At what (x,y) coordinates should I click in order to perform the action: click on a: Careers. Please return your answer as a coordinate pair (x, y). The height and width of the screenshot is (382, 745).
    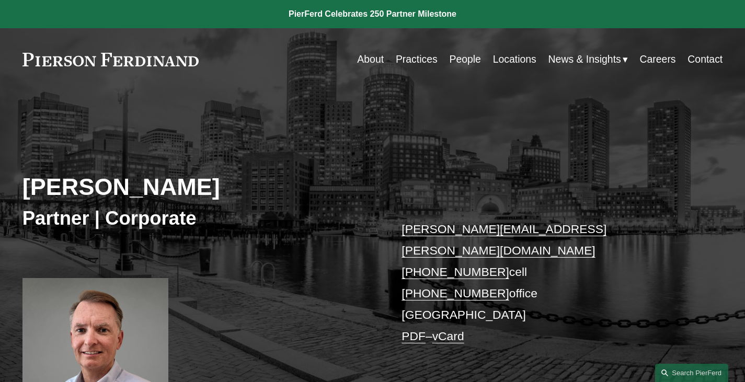
    Looking at the image, I should click on (657, 59).